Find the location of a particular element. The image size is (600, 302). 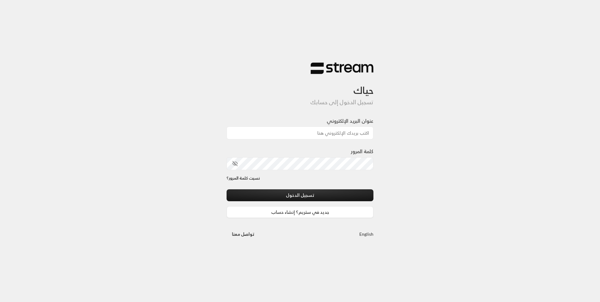

input: اكتب بريدك الإلكتروني هنا is located at coordinates (300, 133).